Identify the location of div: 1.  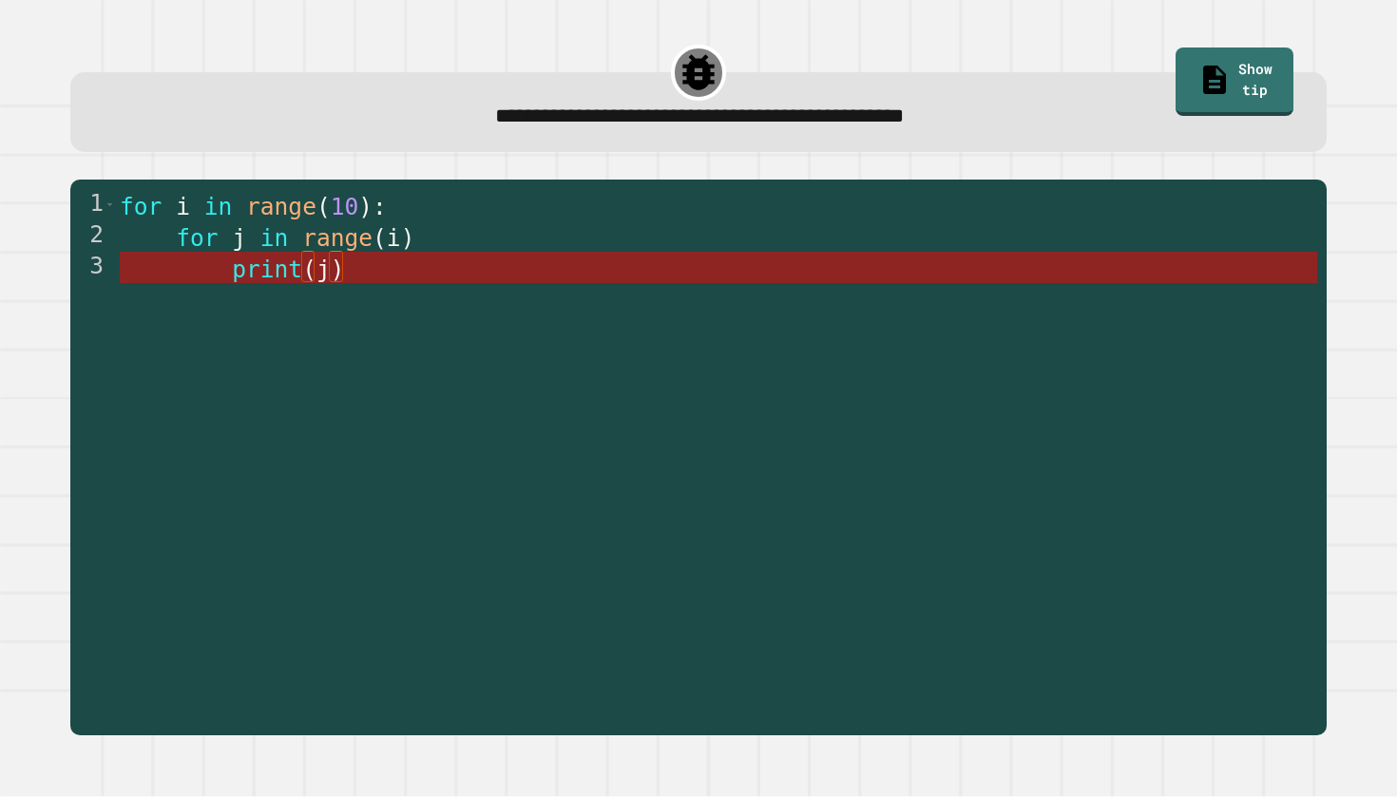
(93, 204).